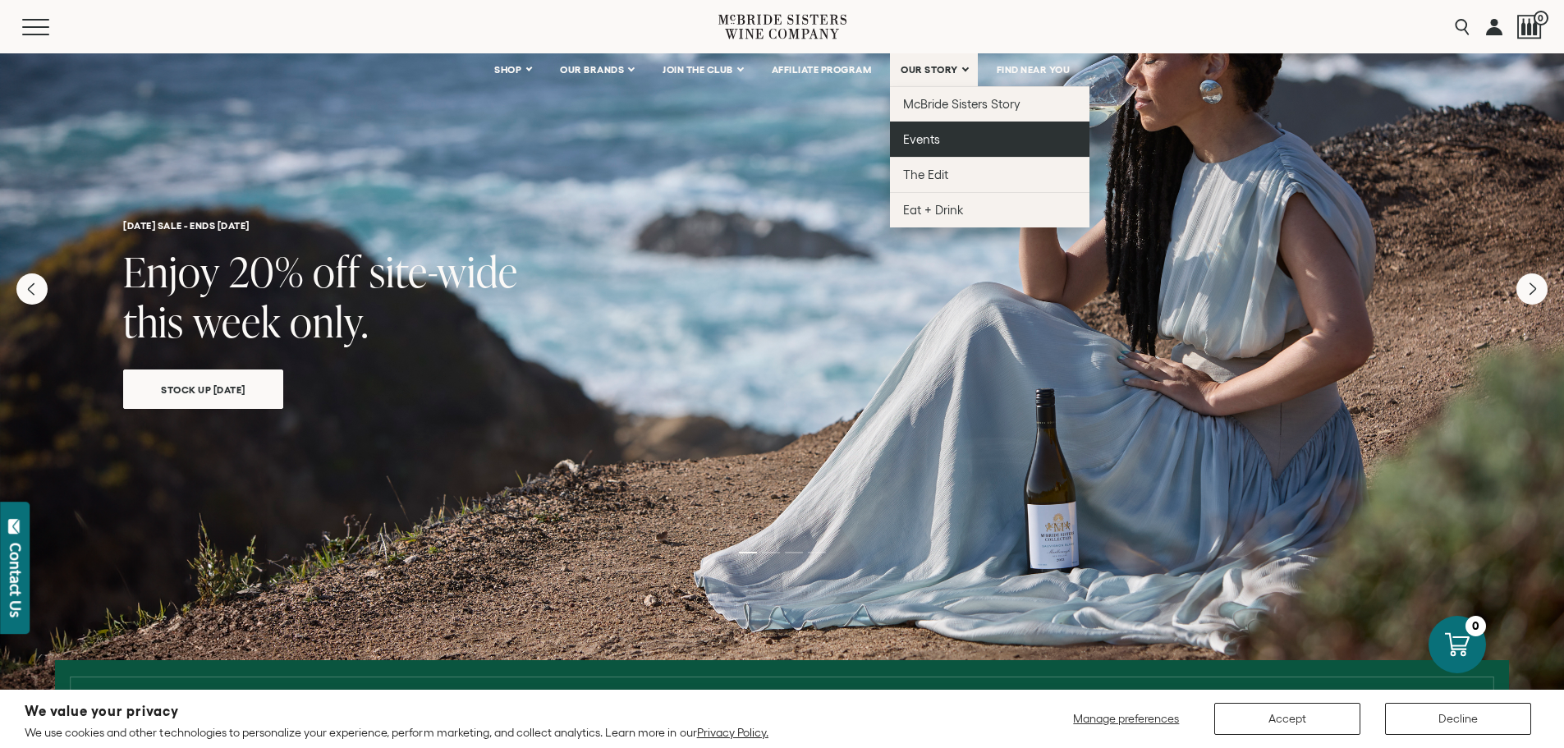 The image size is (1564, 748). Describe the element at coordinates (817, 552) in the screenshot. I see `li: Page dot 4` at that location.